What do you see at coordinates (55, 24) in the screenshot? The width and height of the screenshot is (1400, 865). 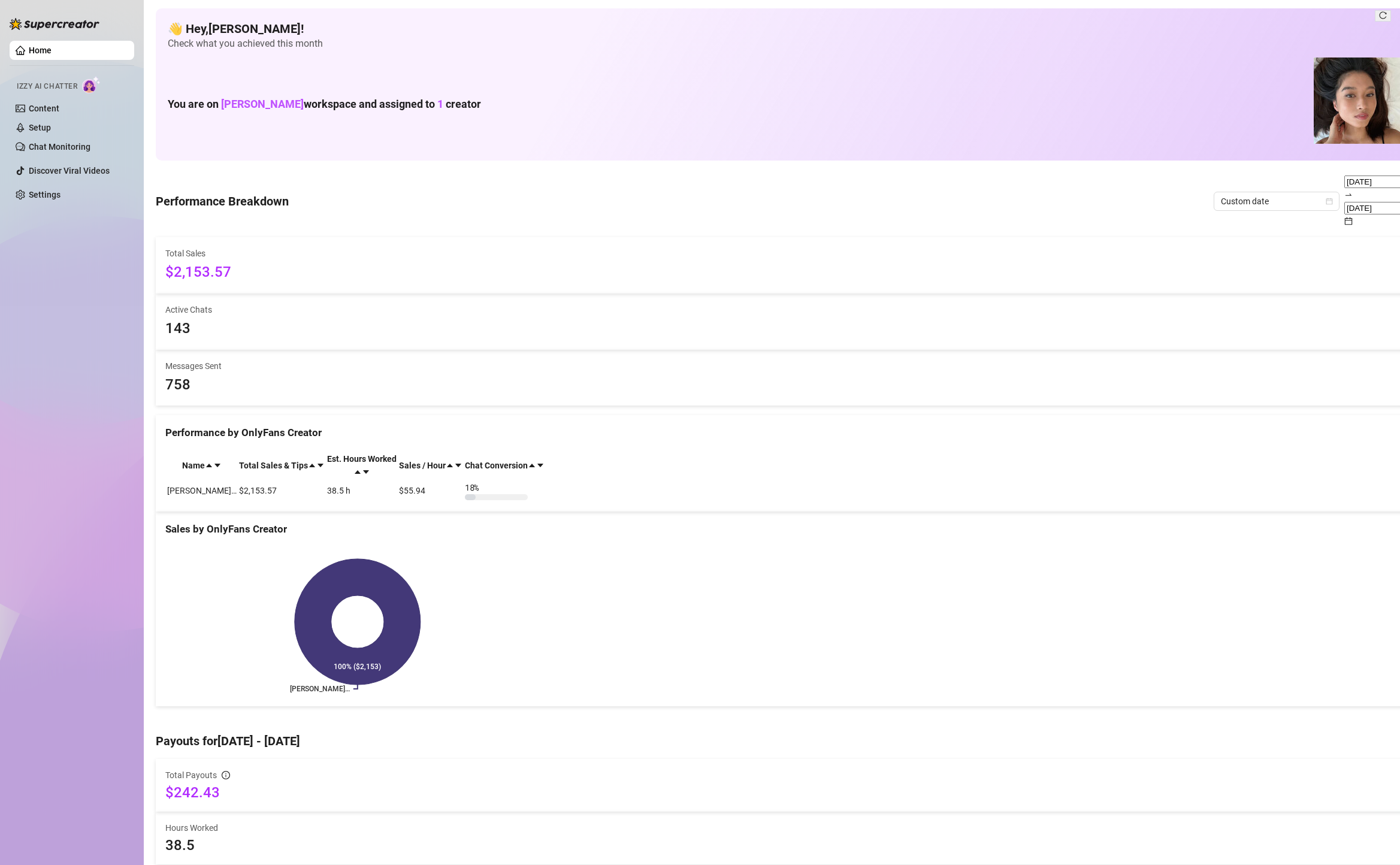 I see `img: logo-BBDzfeDw.svg` at bounding box center [55, 24].